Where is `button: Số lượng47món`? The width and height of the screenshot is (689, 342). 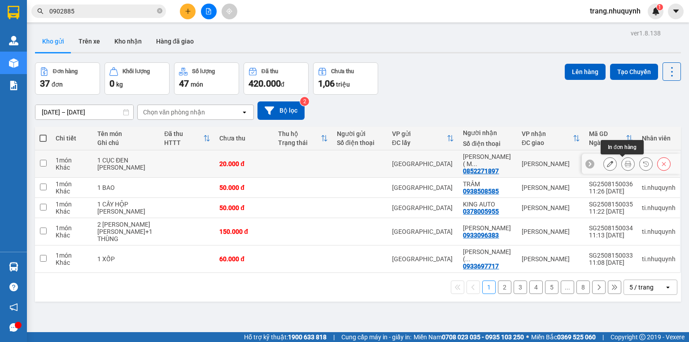 button: Số lượng47món is located at coordinates (206, 79).